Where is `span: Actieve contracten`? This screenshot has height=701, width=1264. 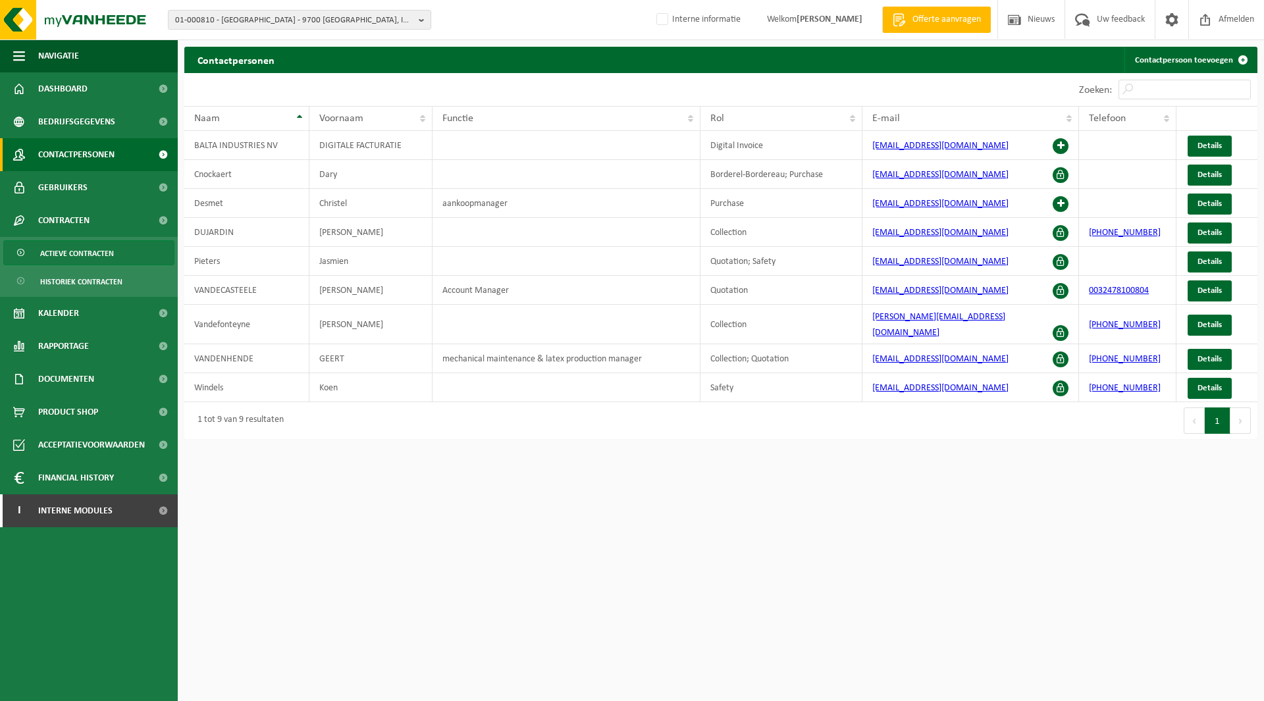 span: Actieve contracten is located at coordinates (77, 254).